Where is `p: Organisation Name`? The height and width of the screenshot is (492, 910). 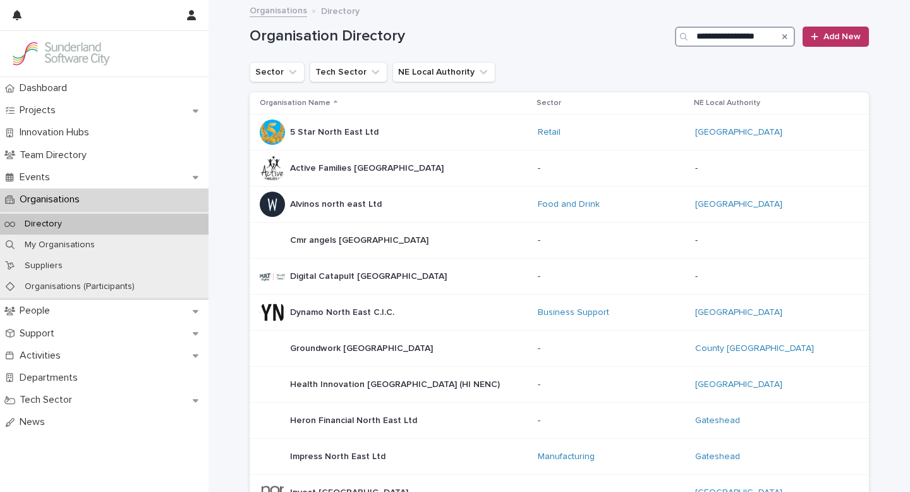 p: Organisation Name is located at coordinates (295, 103).